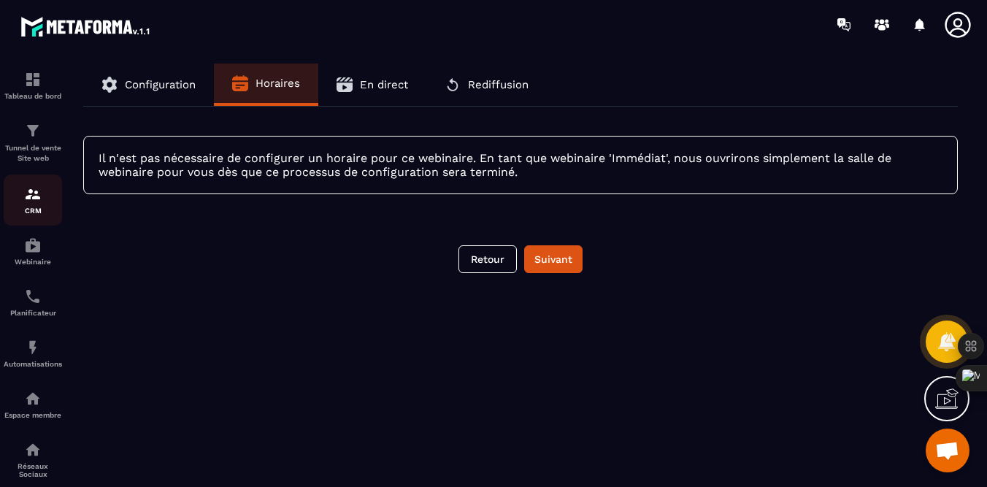 This screenshot has width=987, height=487. I want to click on p: Planificateur, so click(33, 312).